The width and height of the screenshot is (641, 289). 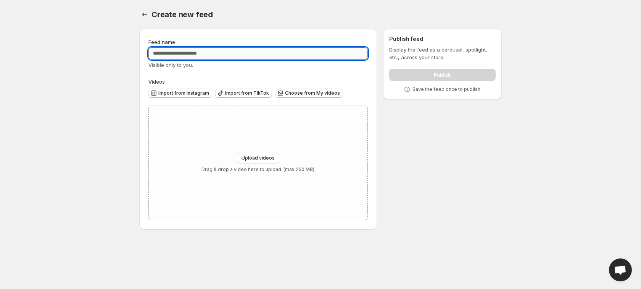 What do you see at coordinates (180, 93) in the screenshot?
I see `button: Import from Instagram` at bounding box center [180, 93].